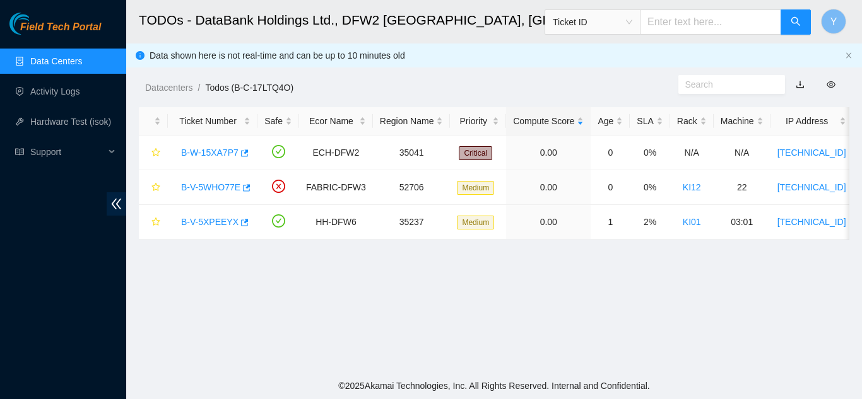 This screenshot has height=399, width=862. What do you see at coordinates (411, 153) in the screenshot?
I see `td: 35041` at bounding box center [411, 153].